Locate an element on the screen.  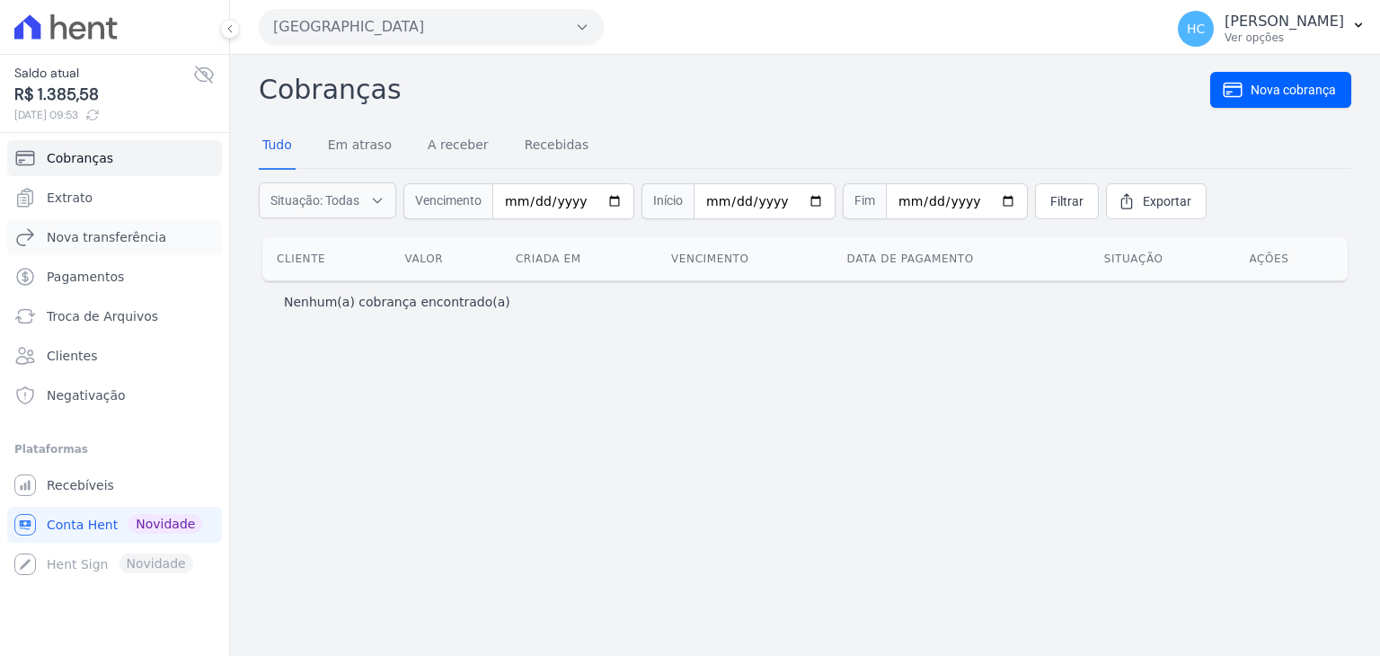
a: Tudo is located at coordinates (277, 146).